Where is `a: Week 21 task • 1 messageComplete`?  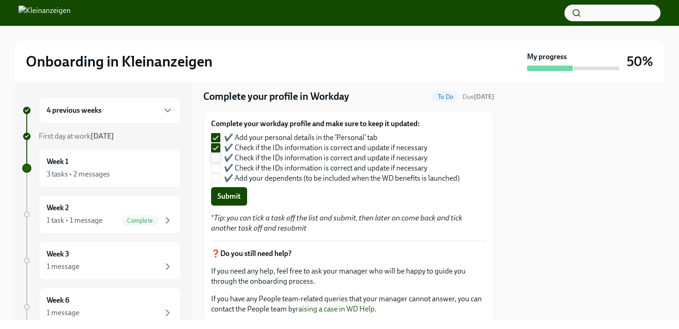 a: Week 21 task • 1 messageComplete is located at coordinates (102, 214).